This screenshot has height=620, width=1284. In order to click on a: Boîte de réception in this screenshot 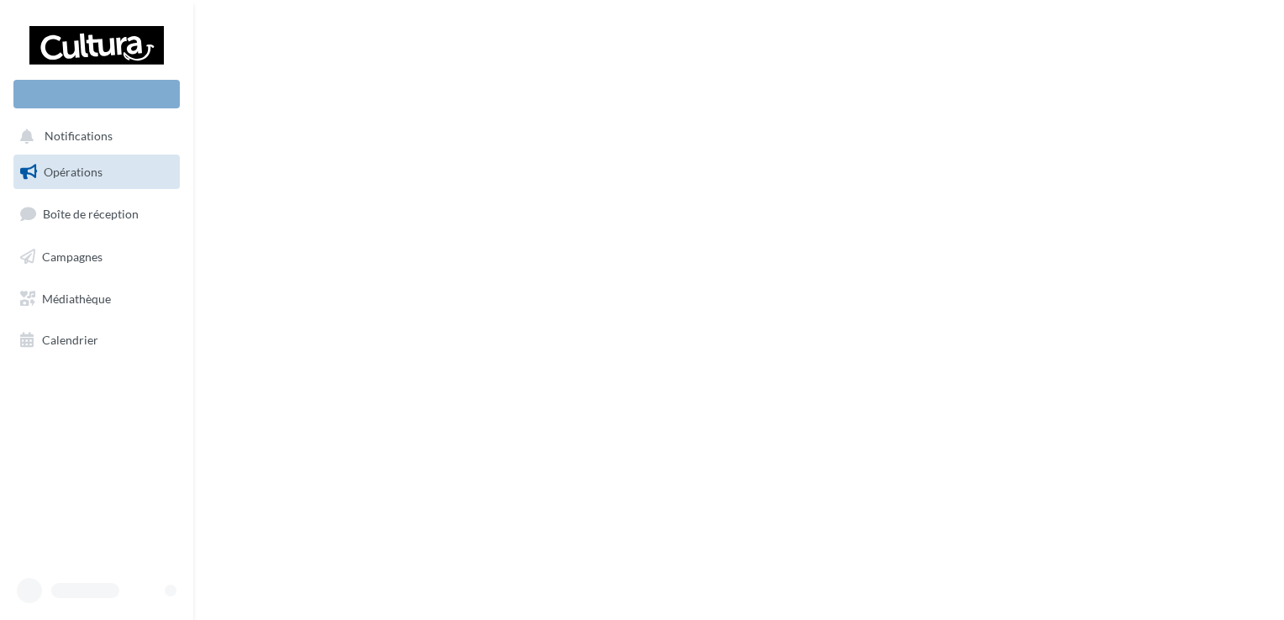, I will do `click(97, 213)`.